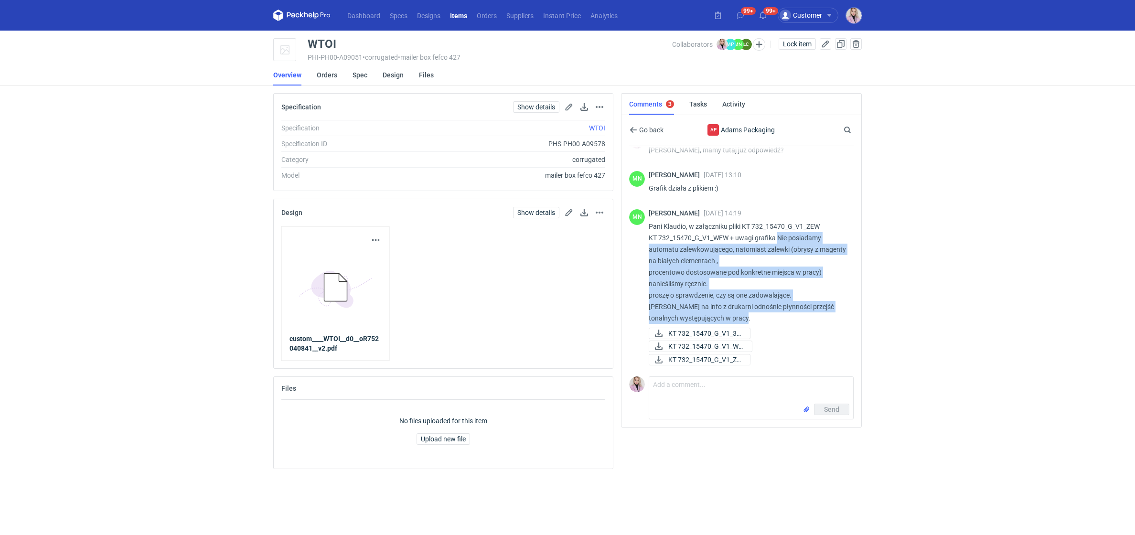 The width and height of the screenshot is (1135, 535). I want to click on a: custom____WTOI__d0__oR752040841__v2.pdf, so click(335, 344).